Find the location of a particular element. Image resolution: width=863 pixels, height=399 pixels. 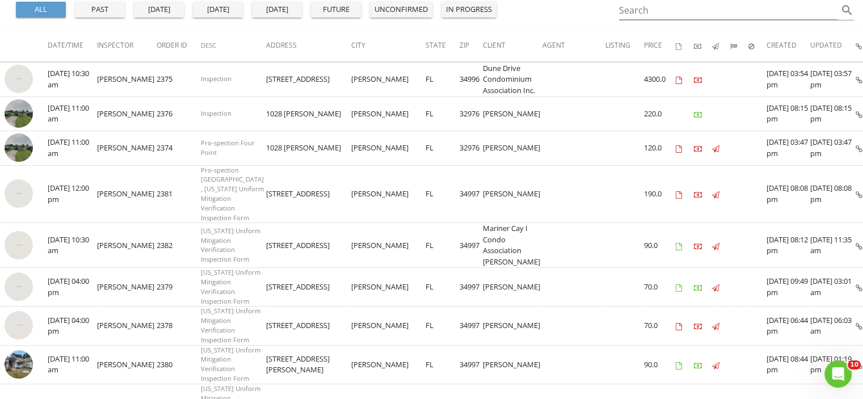

input: Search is located at coordinates (729, 10).